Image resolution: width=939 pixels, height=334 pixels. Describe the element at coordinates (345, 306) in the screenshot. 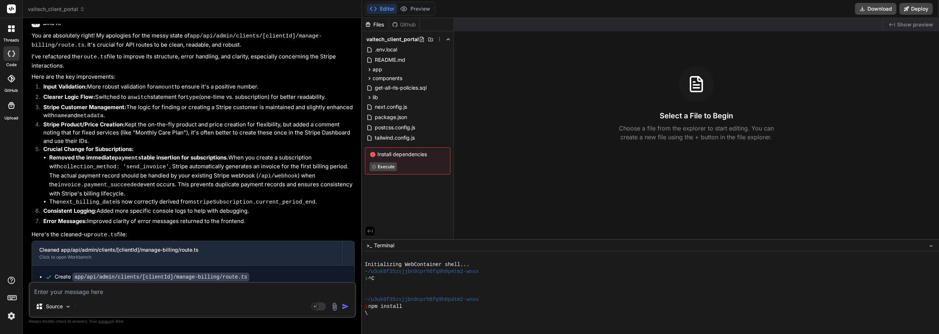

I see `img: icon` at that location.